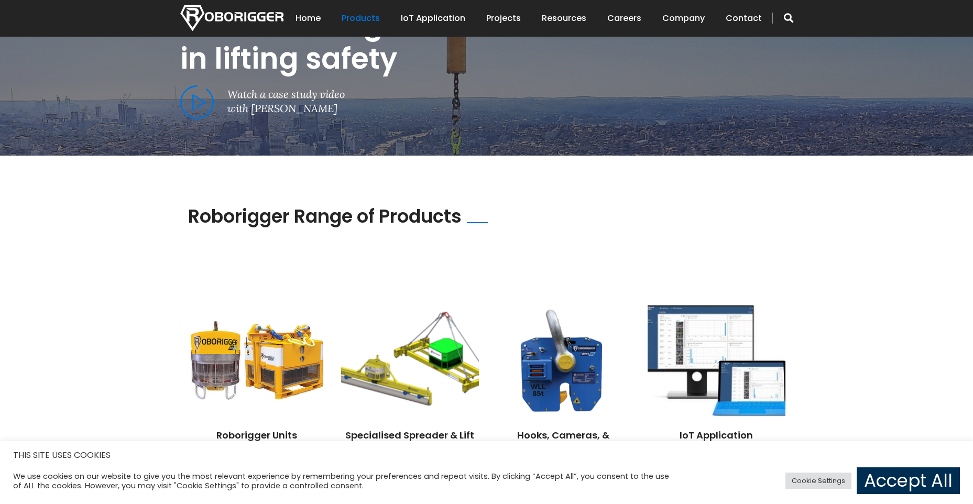  Describe the element at coordinates (410, 441) in the screenshot. I see `a: Specialised Spreader & Lift Frames` at that location.